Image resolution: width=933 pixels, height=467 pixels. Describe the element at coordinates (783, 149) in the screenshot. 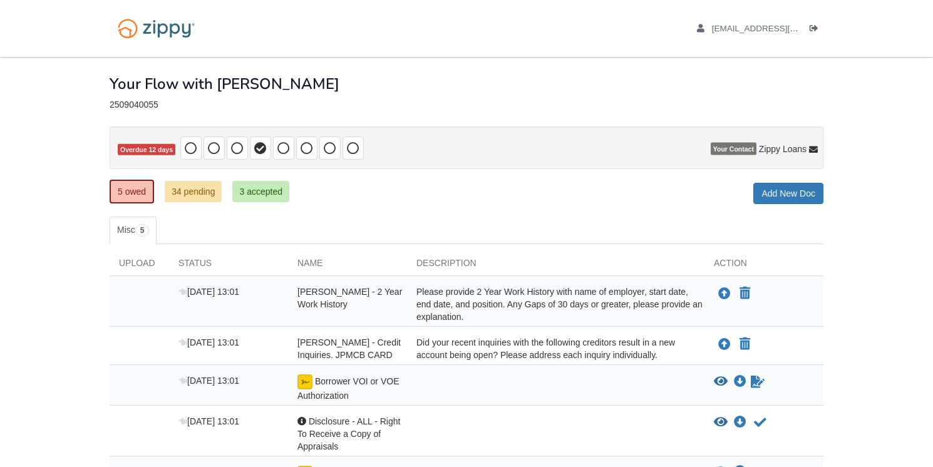

I see `span: Zippy Loans` at that location.